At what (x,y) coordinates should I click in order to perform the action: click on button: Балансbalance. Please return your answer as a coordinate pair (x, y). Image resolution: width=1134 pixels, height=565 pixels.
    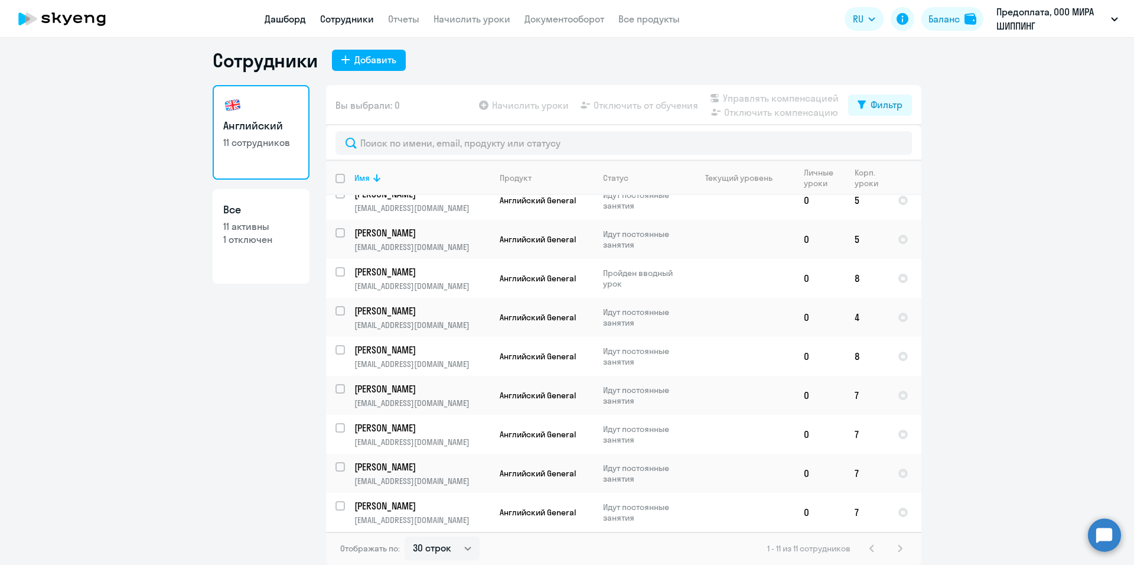
    Looking at the image, I should click on (952, 19).